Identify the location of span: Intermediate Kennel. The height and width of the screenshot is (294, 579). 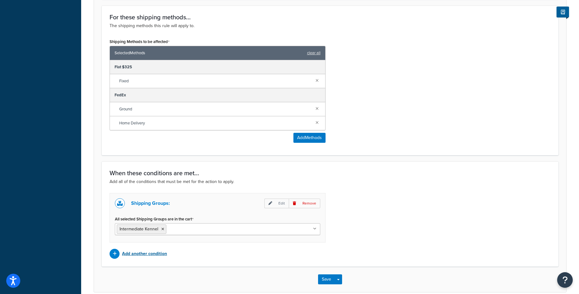
(139, 229).